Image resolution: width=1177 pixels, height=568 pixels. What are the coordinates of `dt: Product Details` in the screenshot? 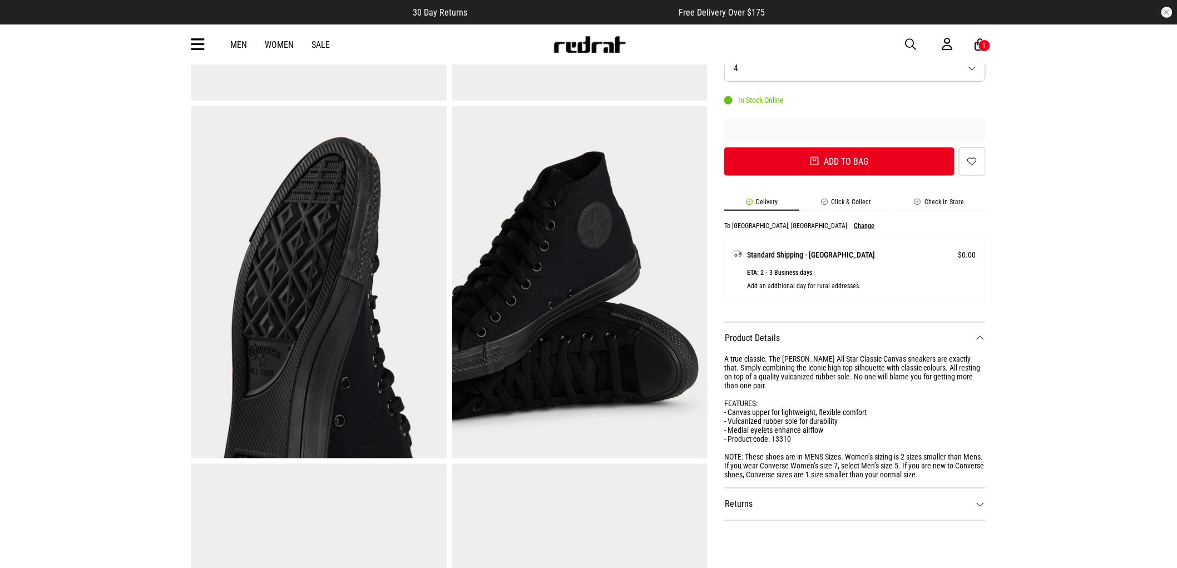 It's located at (855, 338).